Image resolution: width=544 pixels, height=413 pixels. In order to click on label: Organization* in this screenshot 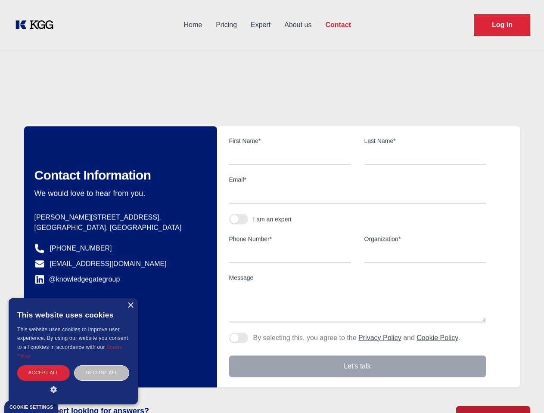, I will do `click(425, 239)`.